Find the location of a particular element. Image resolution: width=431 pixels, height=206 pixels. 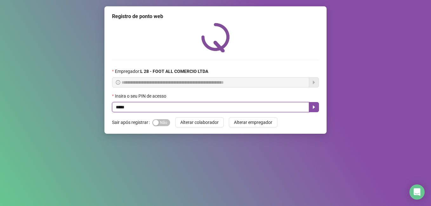

span: Alterar colaborador is located at coordinates (199, 122).